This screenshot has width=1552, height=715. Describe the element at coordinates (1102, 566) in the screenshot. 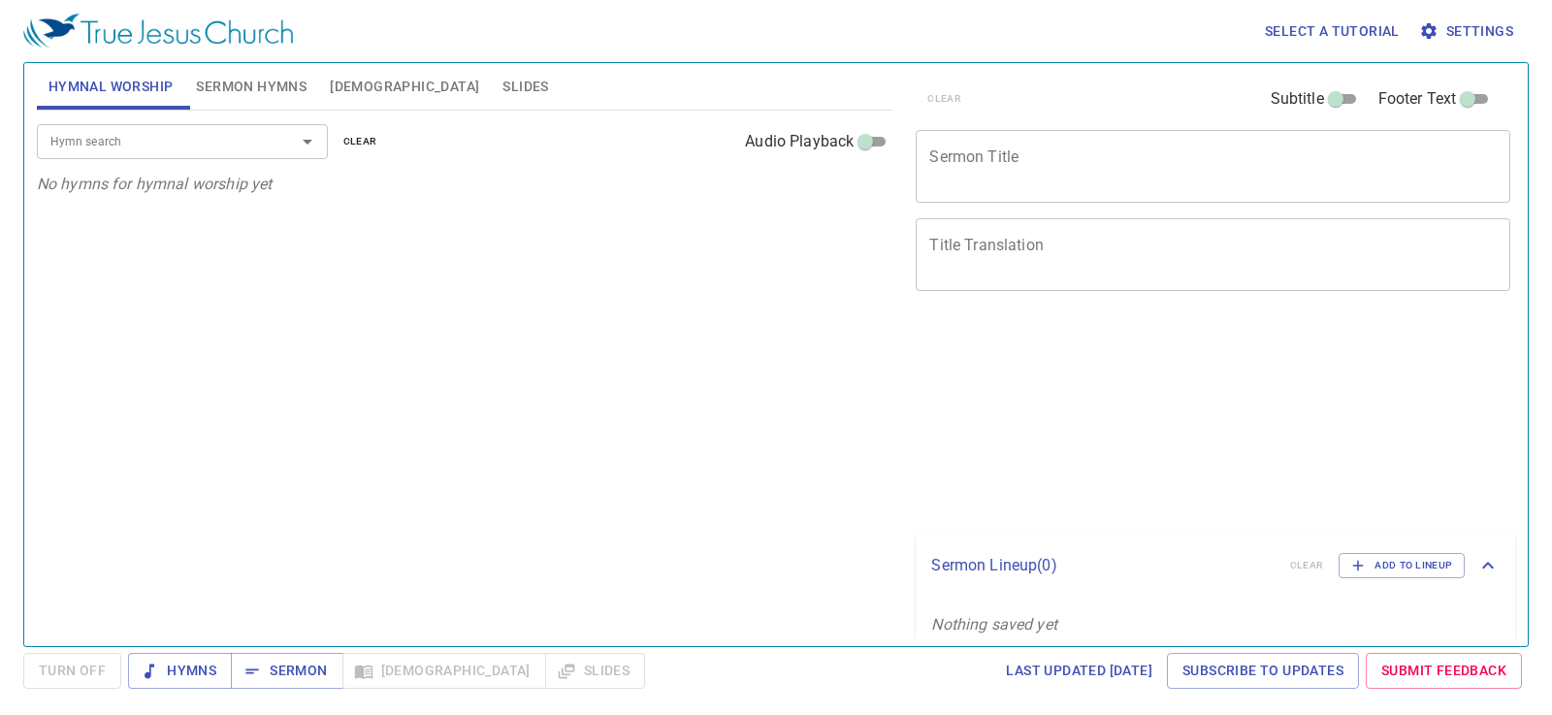

I see `p: Sermon Lineup ( 0 )` at that location.